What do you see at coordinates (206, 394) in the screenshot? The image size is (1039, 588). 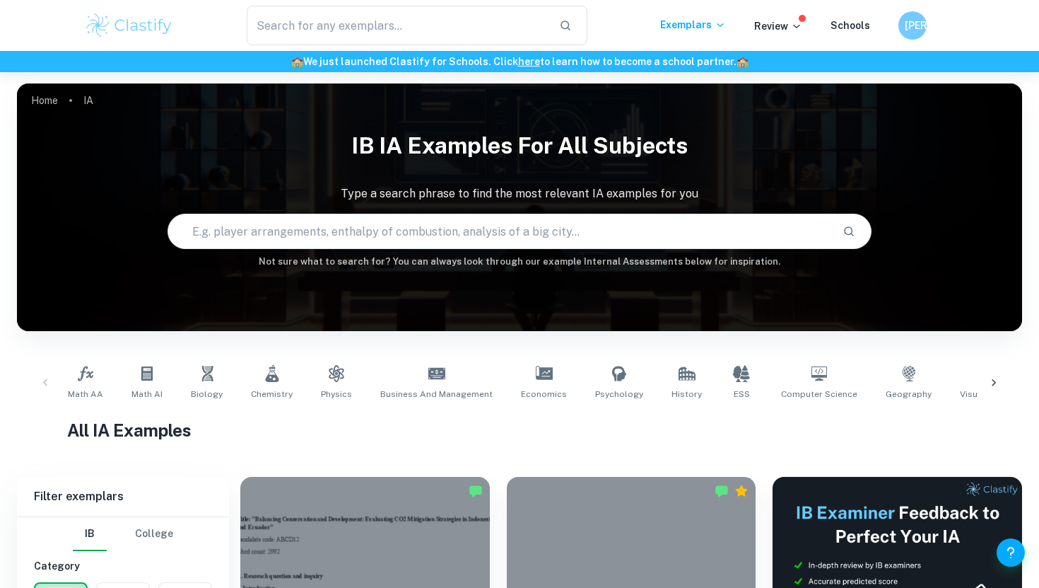 I see `span: Biology` at bounding box center [206, 394].